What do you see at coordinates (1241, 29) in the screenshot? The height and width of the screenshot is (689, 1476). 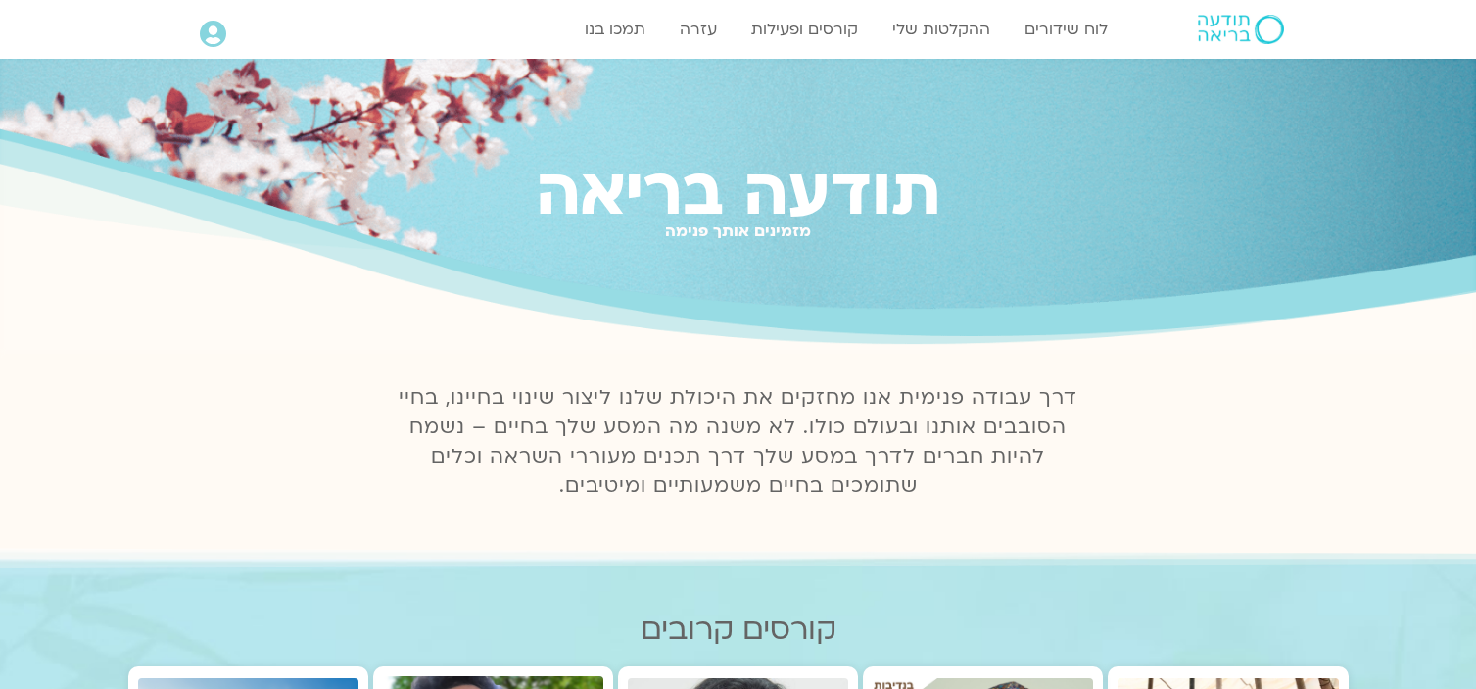 I see `img: תודעה בריאה` at bounding box center [1241, 29].